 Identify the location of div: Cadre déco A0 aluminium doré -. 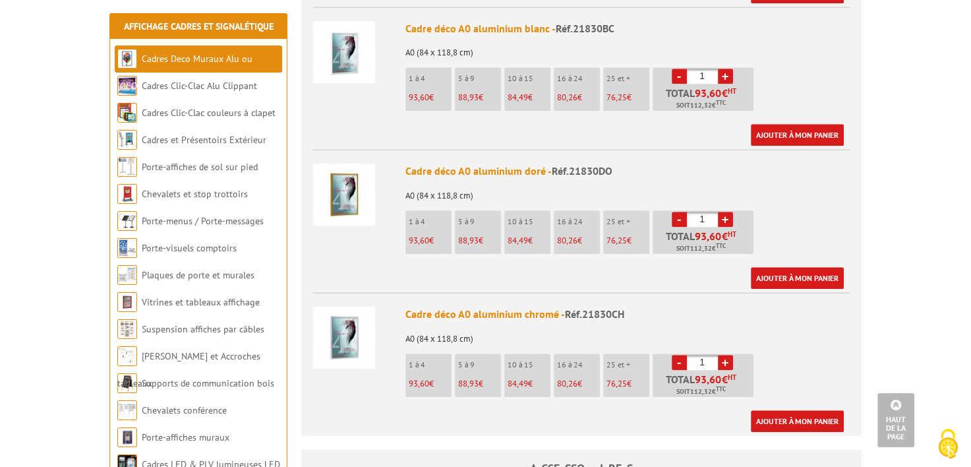
(628, 171).